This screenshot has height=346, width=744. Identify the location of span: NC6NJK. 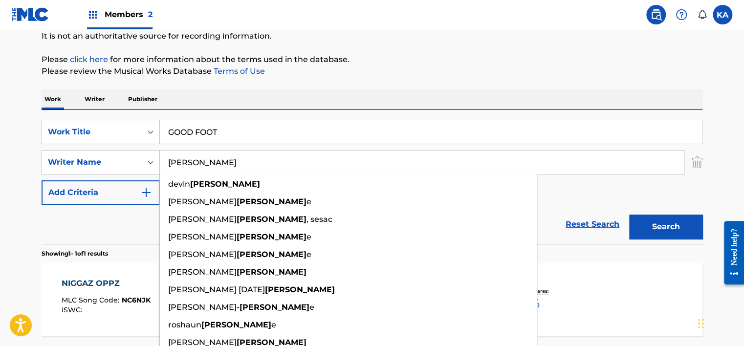
(136, 300).